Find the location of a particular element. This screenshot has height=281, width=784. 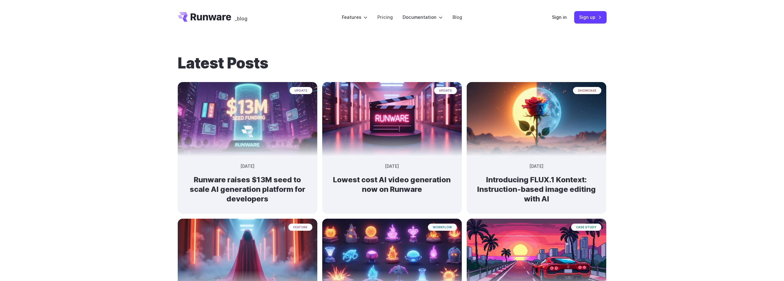

h1: Latest Posts is located at coordinates (392, 63).